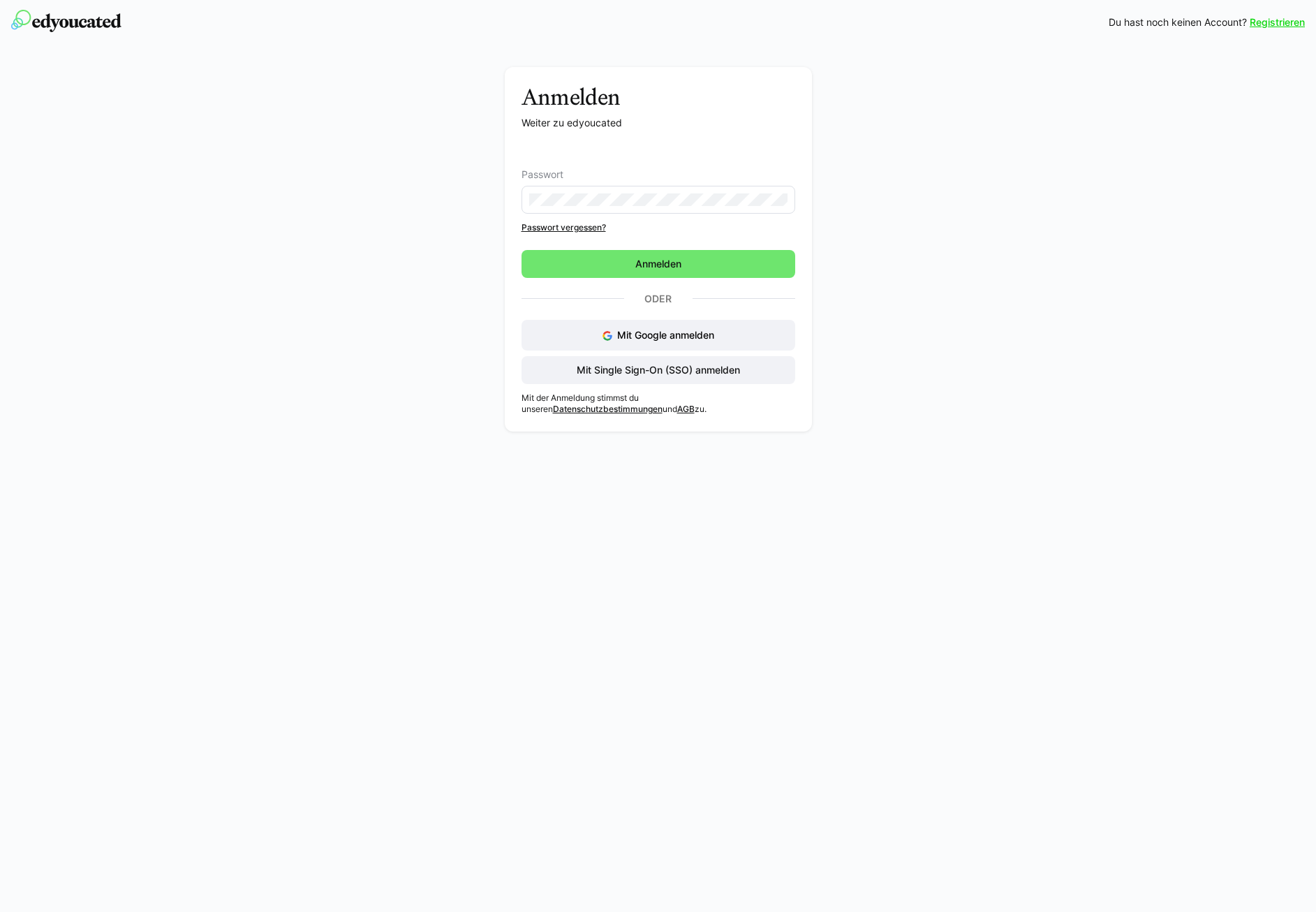  I want to click on span: Mit Google anmelden, so click(665, 334).